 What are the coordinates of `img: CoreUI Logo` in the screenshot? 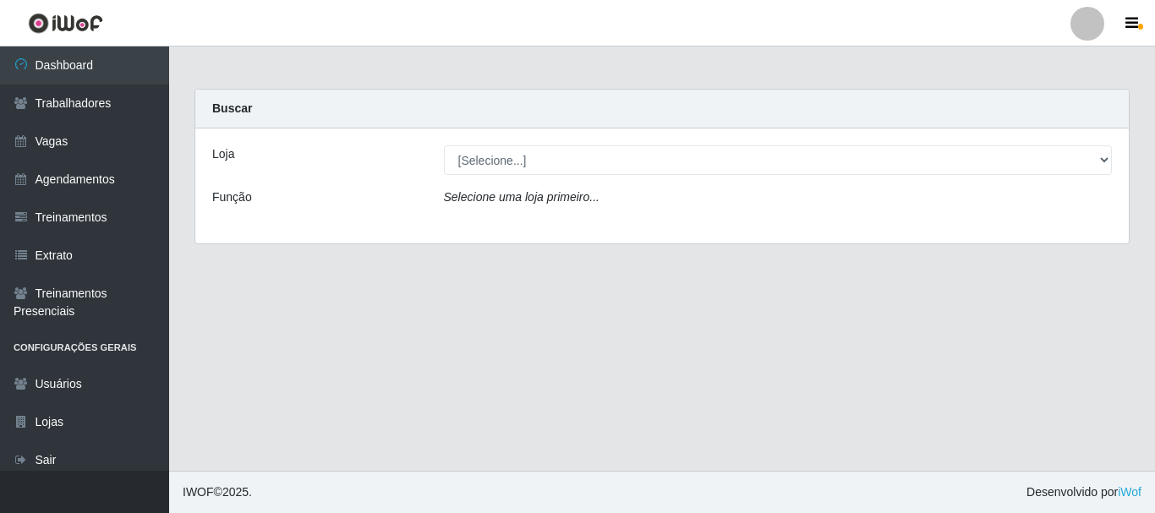 It's located at (65, 23).